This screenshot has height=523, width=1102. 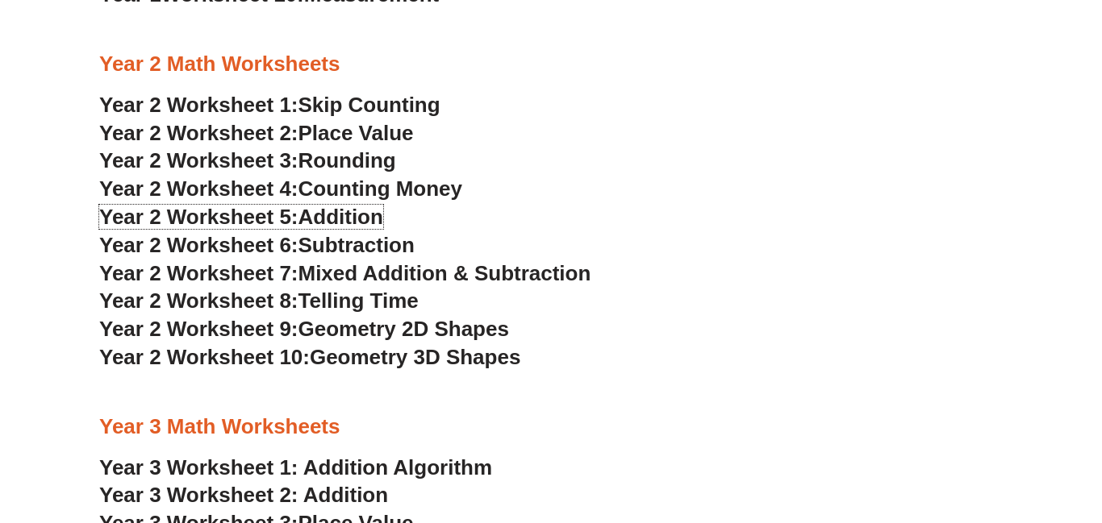 I want to click on span: Geometry 2D Shapes, so click(x=403, y=329).